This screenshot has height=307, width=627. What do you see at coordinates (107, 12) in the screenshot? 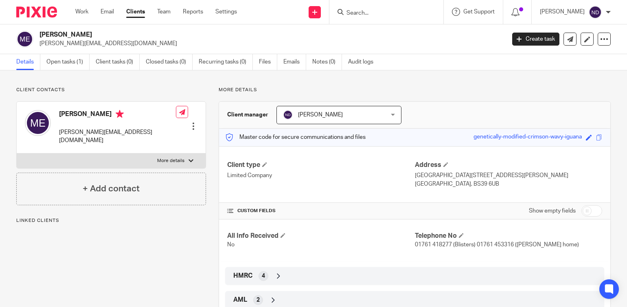
I see `a: Email` at bounding box center [107, 12].